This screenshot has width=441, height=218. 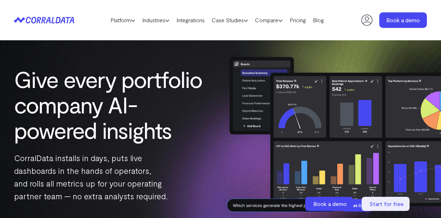 I want to click on h1: Give every portfolio company AI-powered insights, so click(x=110, y=104).